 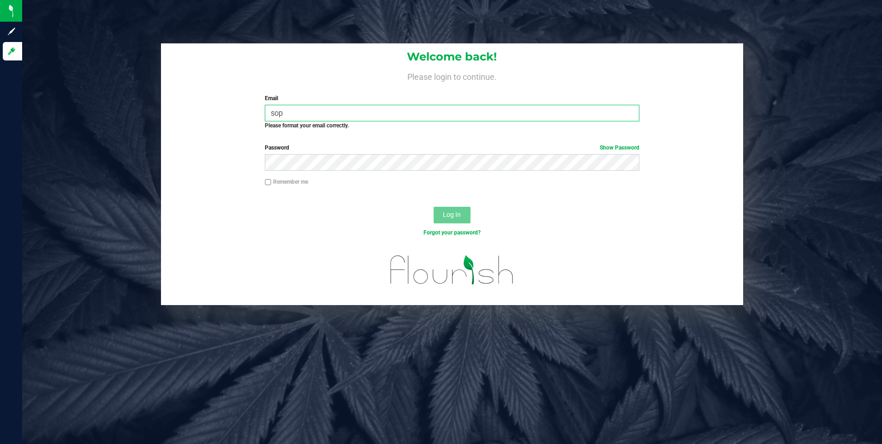 I want to click on span: Log In, so click(x=451, y=214).